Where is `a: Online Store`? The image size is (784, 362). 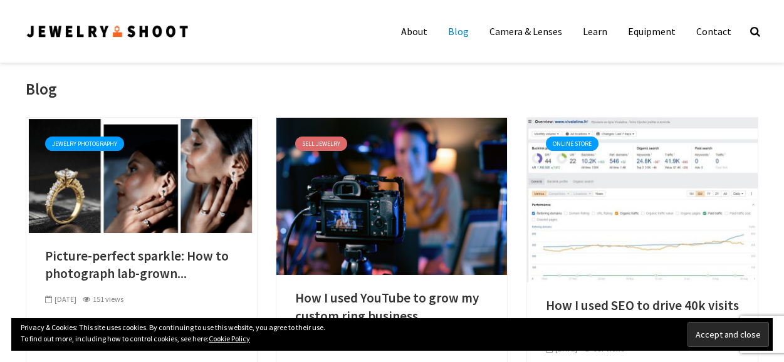
a: Online Store is located at coordinates (572, 144).